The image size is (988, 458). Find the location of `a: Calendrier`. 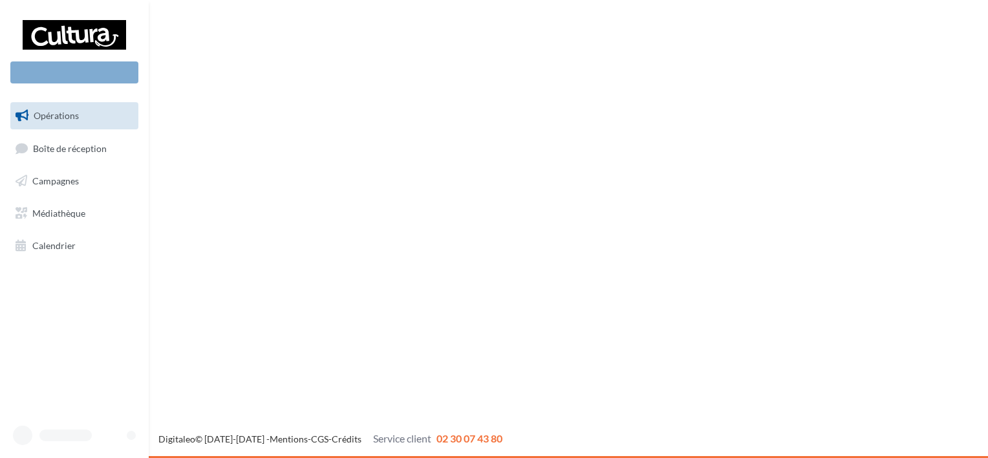

a: Calendrier is located at coordinates (74, 246).